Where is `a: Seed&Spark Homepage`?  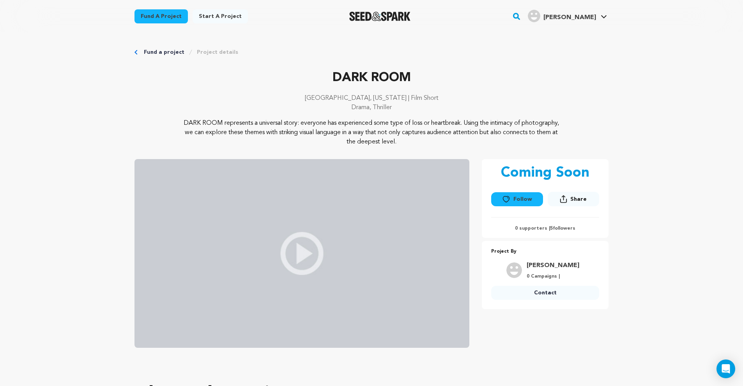
a: Seed&Spark Homepage is located at coordinates (380, 16).